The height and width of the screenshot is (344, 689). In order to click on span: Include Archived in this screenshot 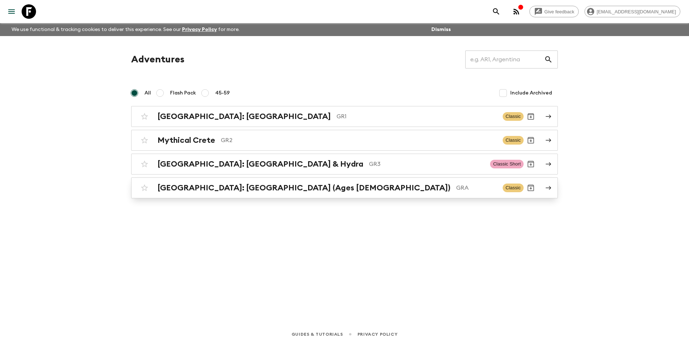, I will do `click(531, 93)`.